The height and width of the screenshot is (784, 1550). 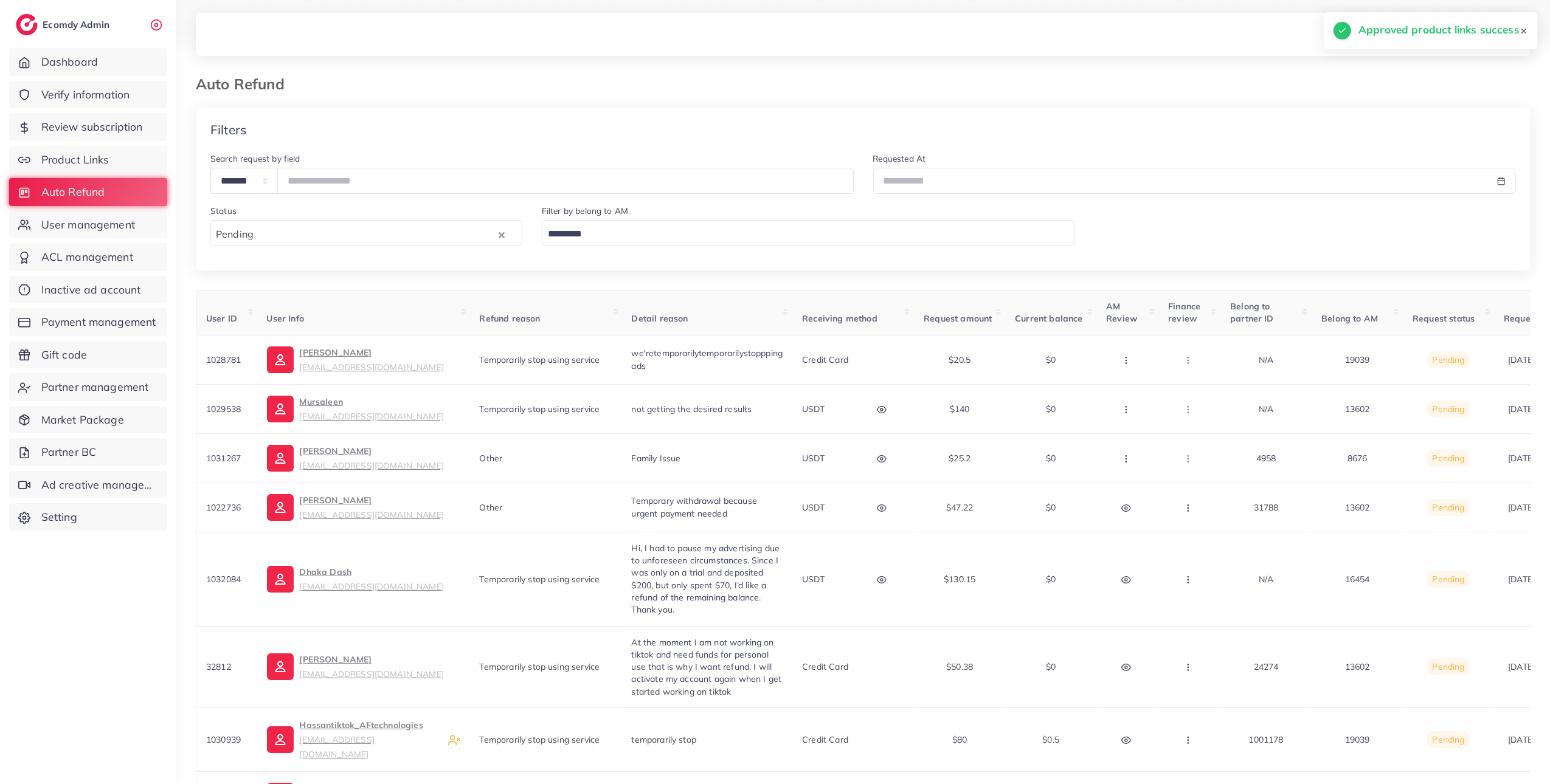 I want to click on span: 1022736, so click(x=223, y=508).